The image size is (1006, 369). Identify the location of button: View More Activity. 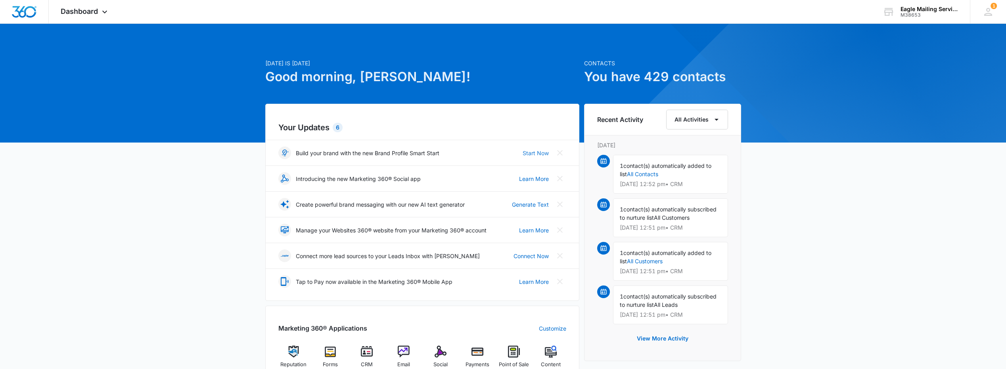
(662, 339).